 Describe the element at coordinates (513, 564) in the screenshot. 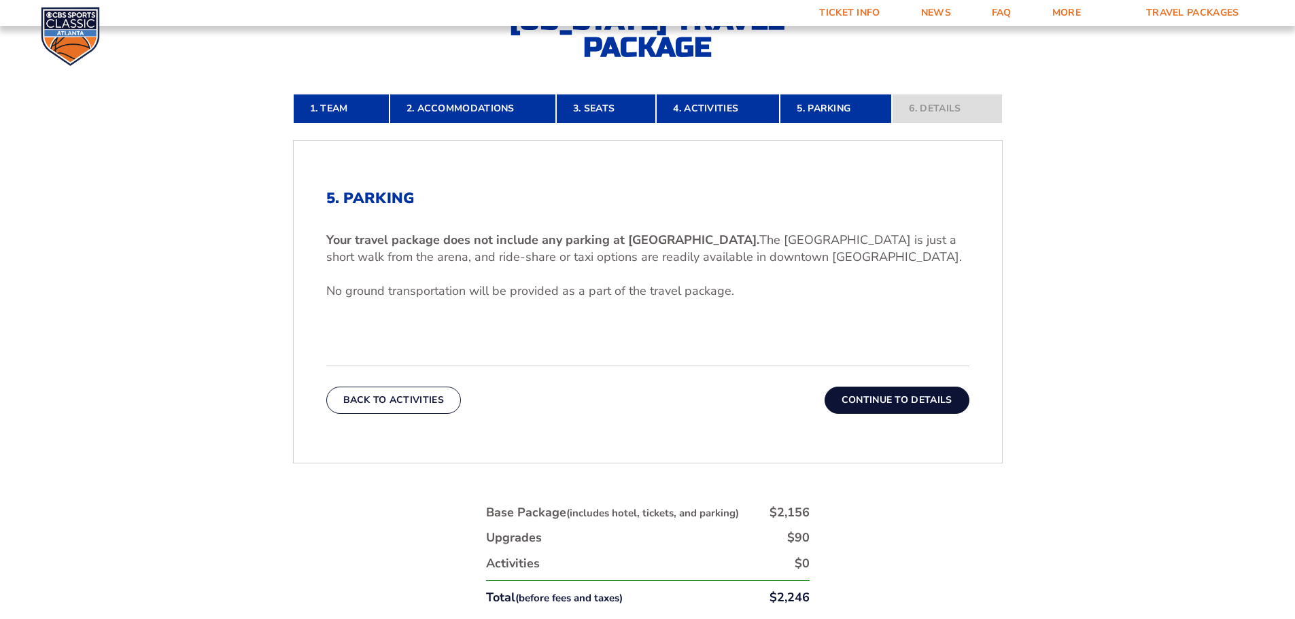

I see `div: Activities` at that location.